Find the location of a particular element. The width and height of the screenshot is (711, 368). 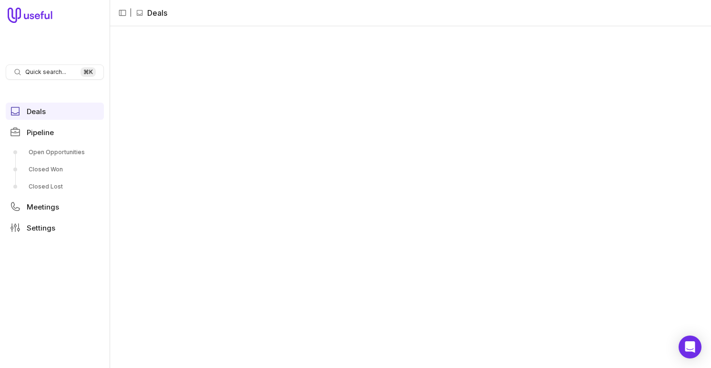

div: Open Intercom Messenger is located at coordinates (690, 347).